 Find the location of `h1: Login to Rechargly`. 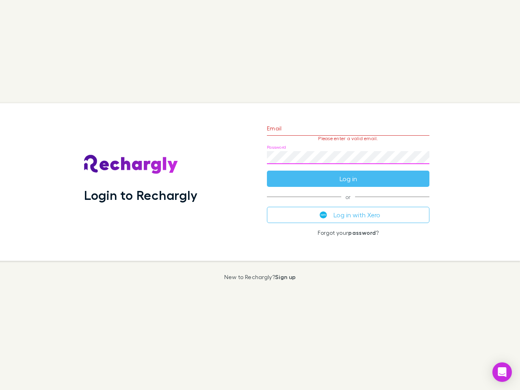

h1: Login to Rechargly is located at coordinates (141, 195).